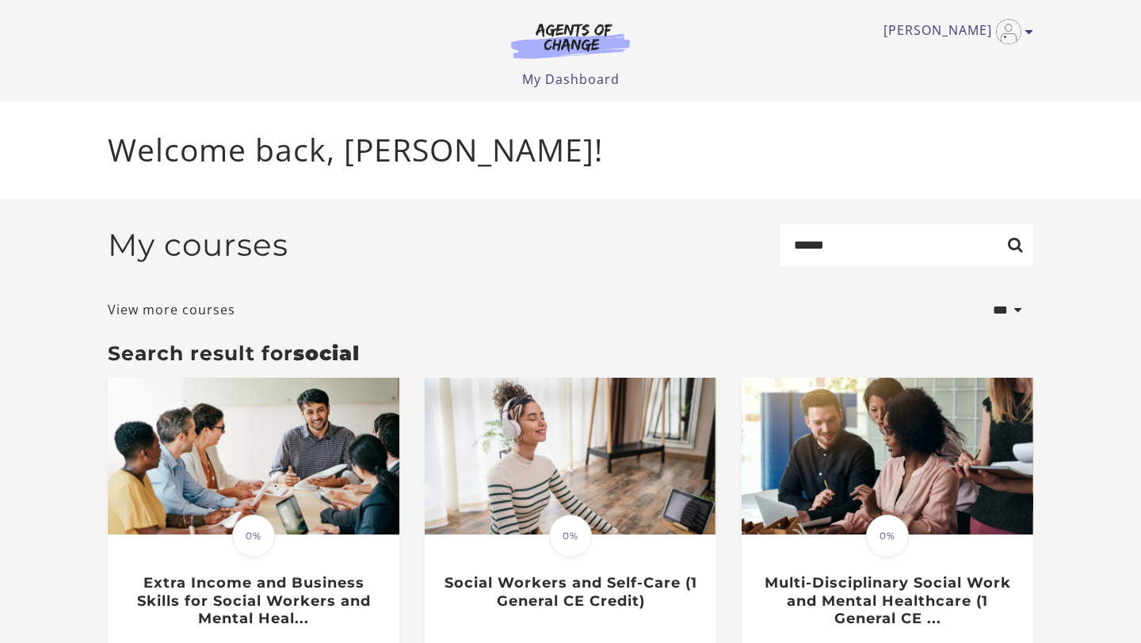  I want to click on h3: Extra Income and Business Skills for Social Workers and Mental Heal..., so click(253, 601).